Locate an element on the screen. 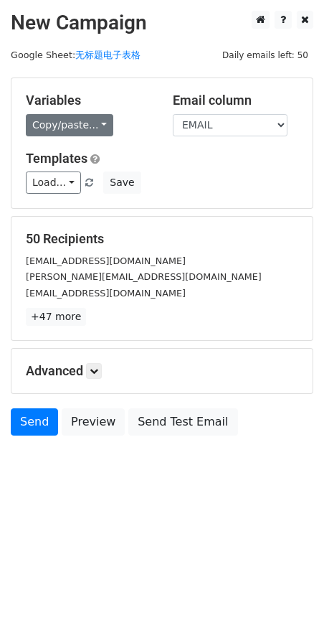  a: Templates is located at coordinates (57, 158).